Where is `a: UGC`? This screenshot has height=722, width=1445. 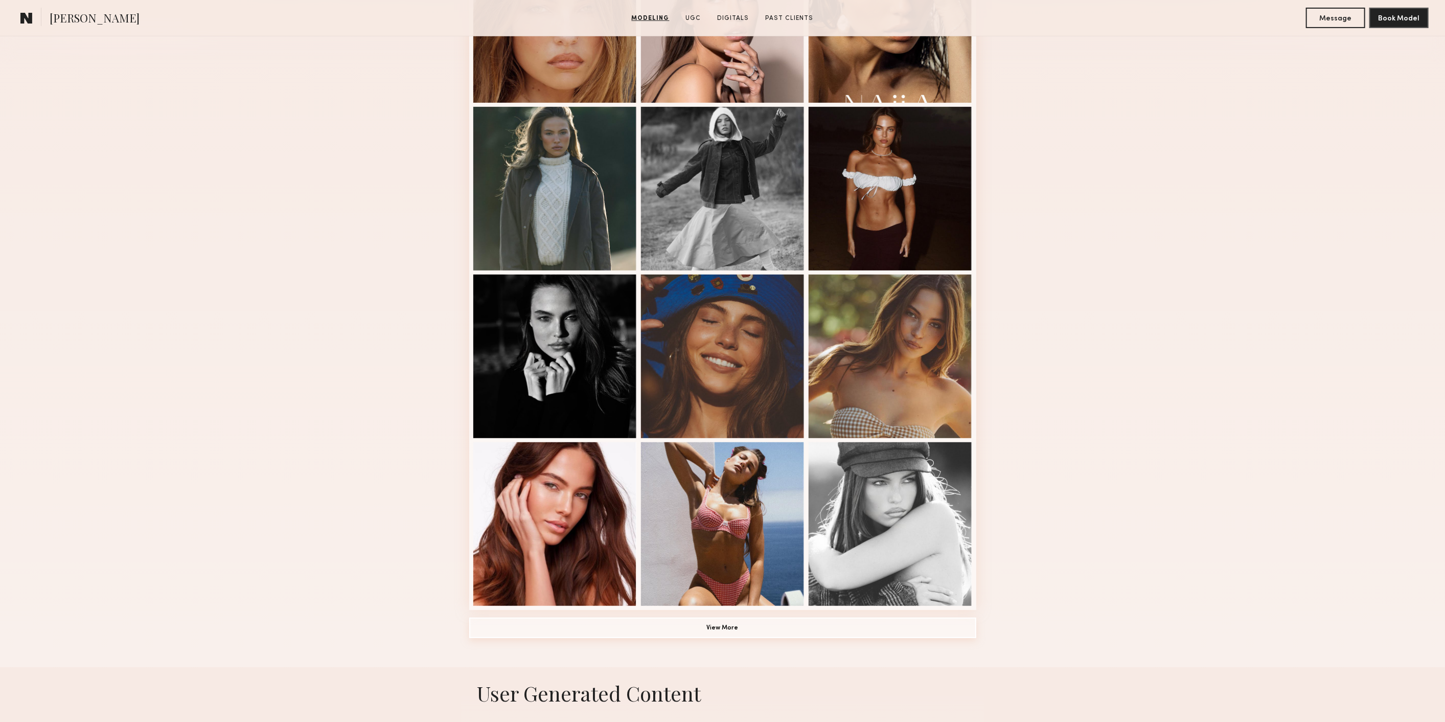 a: UGC is located at coordinates (694, 18).